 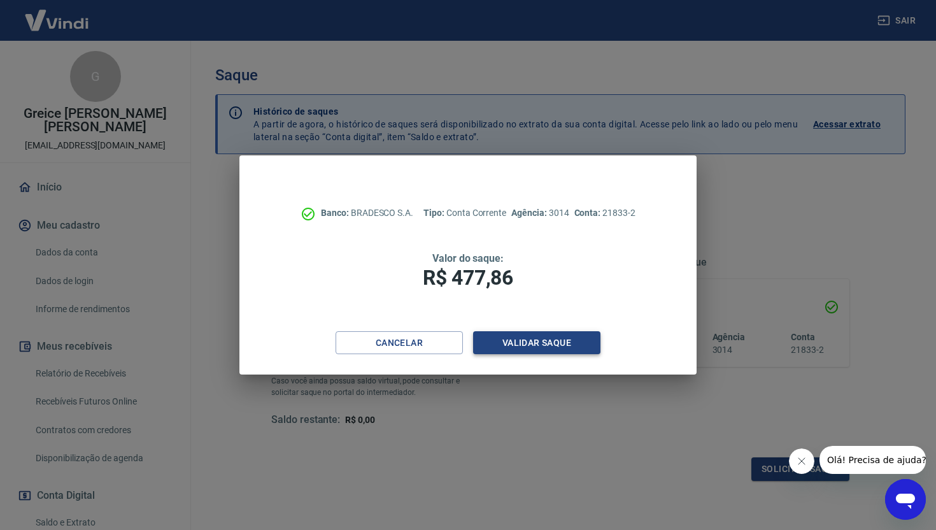 I want to click on button: Validar saque, so click(x=537, y=343).